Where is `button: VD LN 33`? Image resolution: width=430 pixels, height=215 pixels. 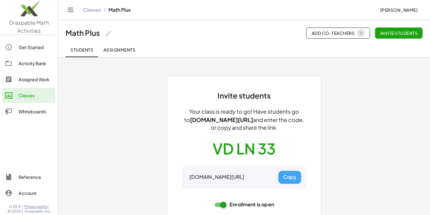 button: VD LN 33 is located at coordinates (244, 148).